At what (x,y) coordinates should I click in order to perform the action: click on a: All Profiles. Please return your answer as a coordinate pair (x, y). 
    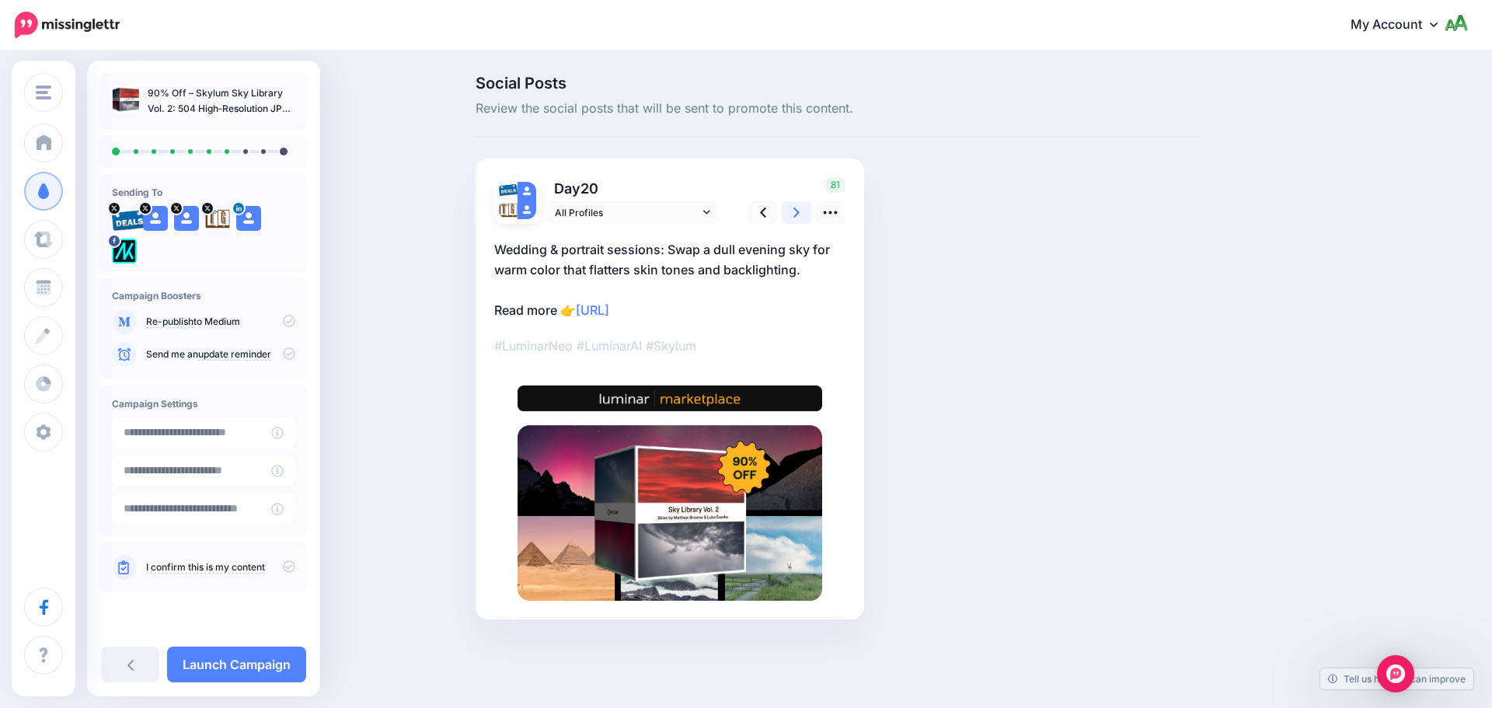
    Looking at the image, I should click on (633, 212).